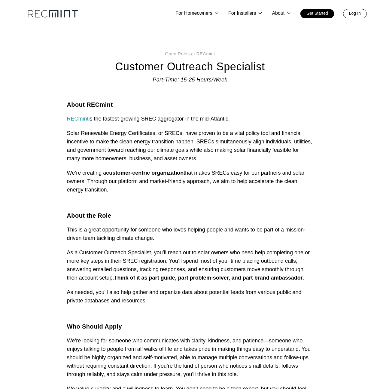 The height and width of the screenshot is (389, 380). I want to click on p: As a Customer Outreach Specialist, you’ll reach out to solar owners who need help completing one ..., so click(190, 269).